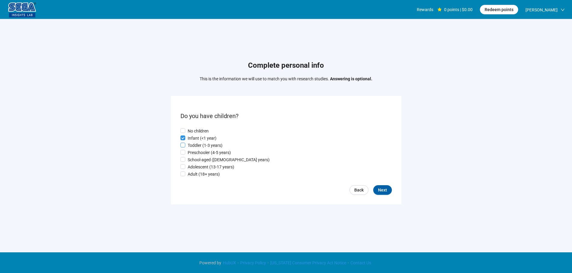 This screenshot has width=572, height=273. What do you see at coordinates (359, 190) in the screenshot?
I see `span: Back` at bounding box center [359, 190].